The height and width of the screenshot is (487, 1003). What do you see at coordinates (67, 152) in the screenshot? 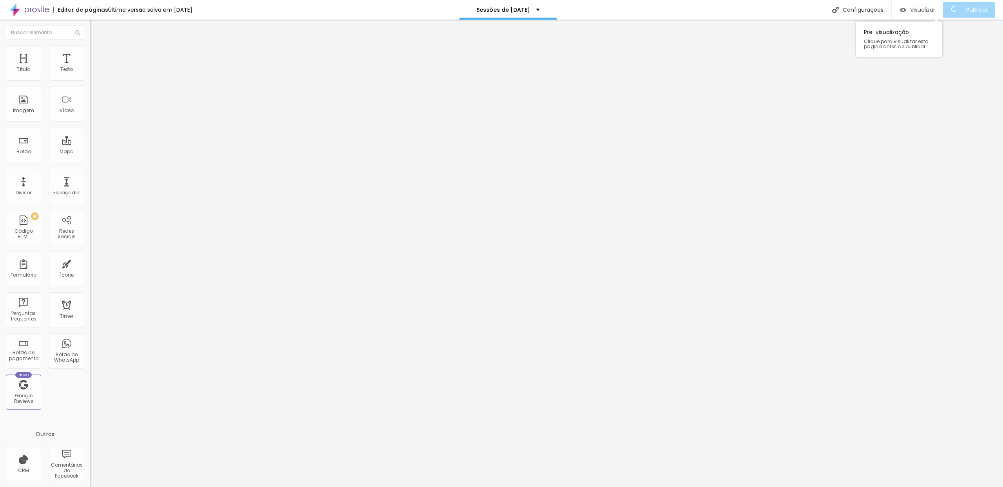
I see `div: Mapa` at bounding box center [67, 152].